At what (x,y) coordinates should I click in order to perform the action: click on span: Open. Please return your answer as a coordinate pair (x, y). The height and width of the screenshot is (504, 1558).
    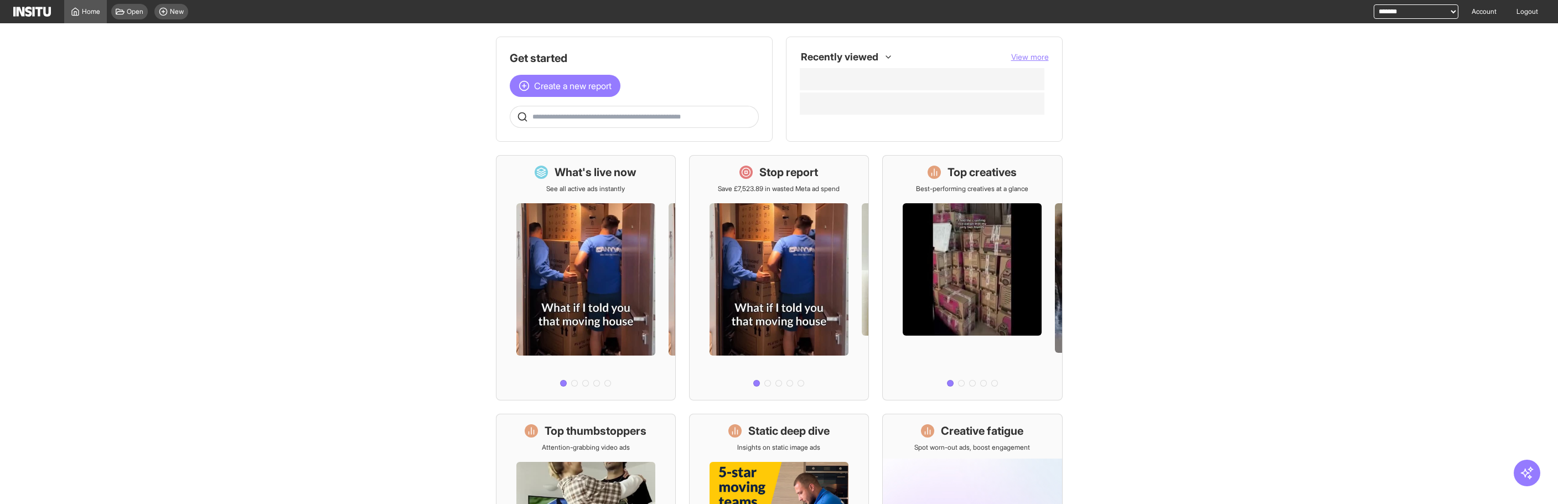
    Looking at the image, I should click on (135, 12).